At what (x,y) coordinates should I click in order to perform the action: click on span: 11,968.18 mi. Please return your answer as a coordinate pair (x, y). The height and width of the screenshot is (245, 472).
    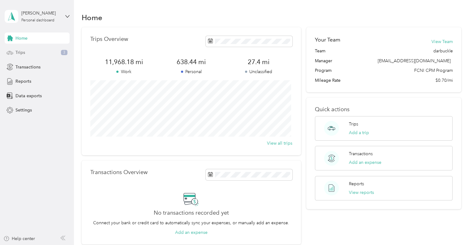
    Looking at the image, I should click on (124, 62).